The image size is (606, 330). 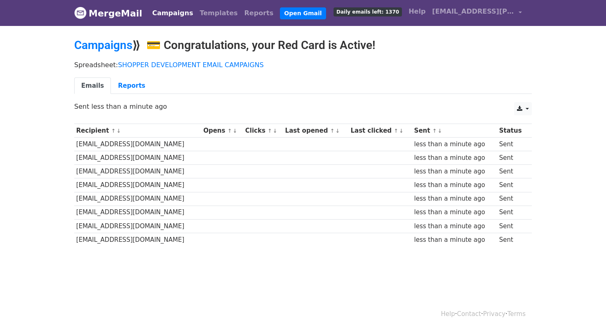 I want to click on a: Emails, so click(x=92, y=86).